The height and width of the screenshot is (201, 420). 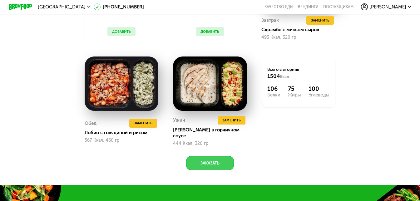 What do you see at coordinates (300, 30) in the screenshot?
I see `div: Скрэмбл с миксом сыров` at bounding box center [300, 30].